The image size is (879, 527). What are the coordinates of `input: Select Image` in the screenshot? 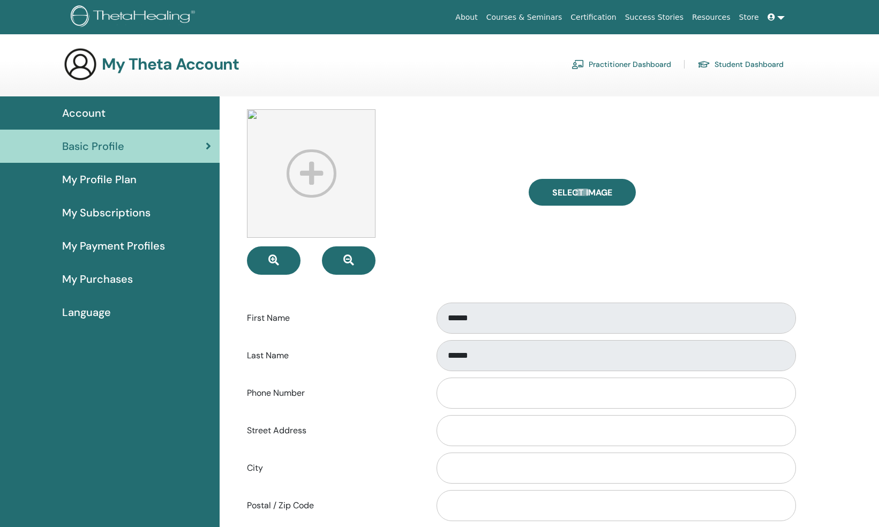 It's located at (582, 192).